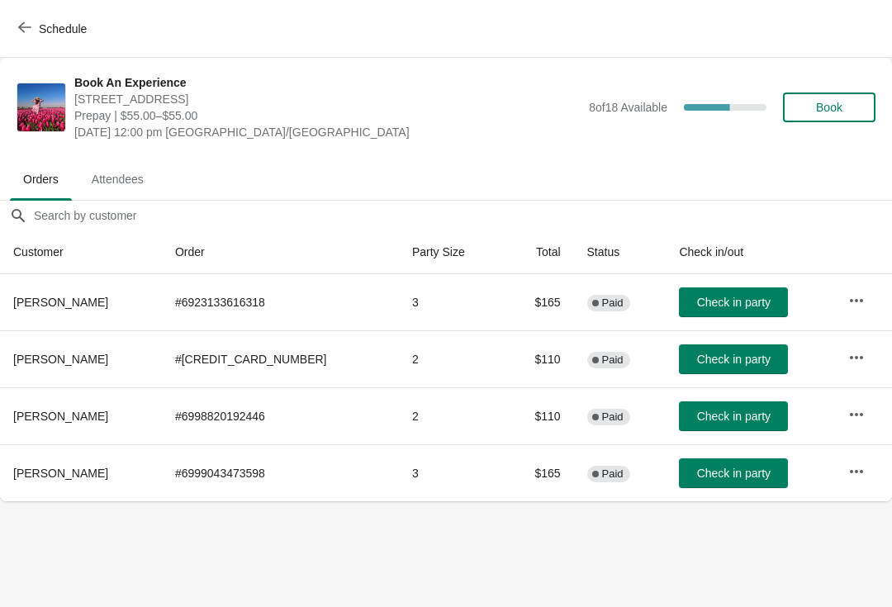 The width and height of the screenshot is (892, 607). What do you see at coordinates (620, 252) in the screenshot?
I see `th: Status` at bounding box center [620, 252].